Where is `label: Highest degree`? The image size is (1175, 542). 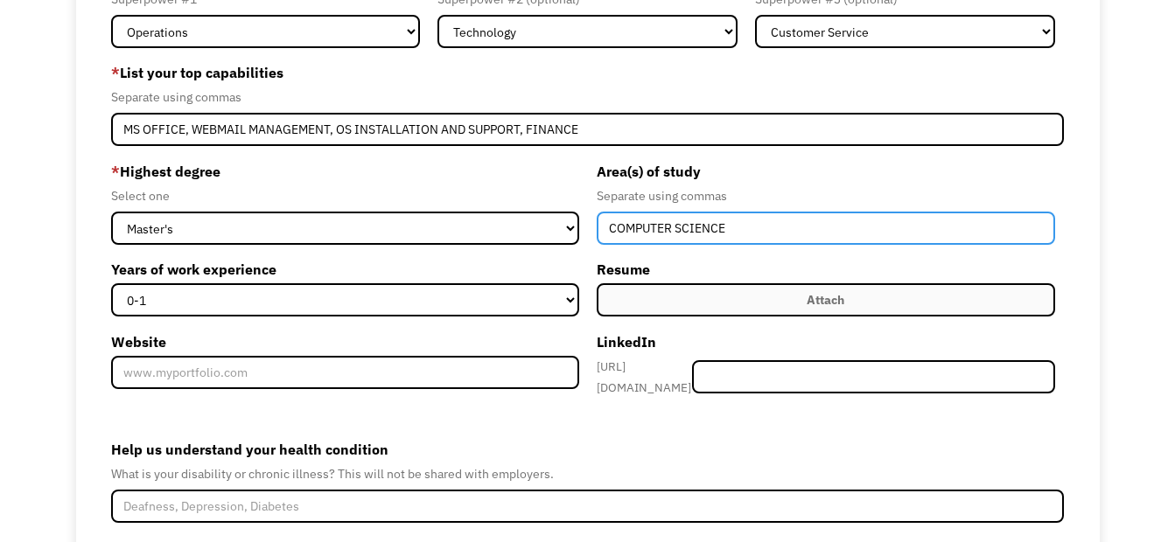 label: Highest degree is located at coordinates (345, 171).